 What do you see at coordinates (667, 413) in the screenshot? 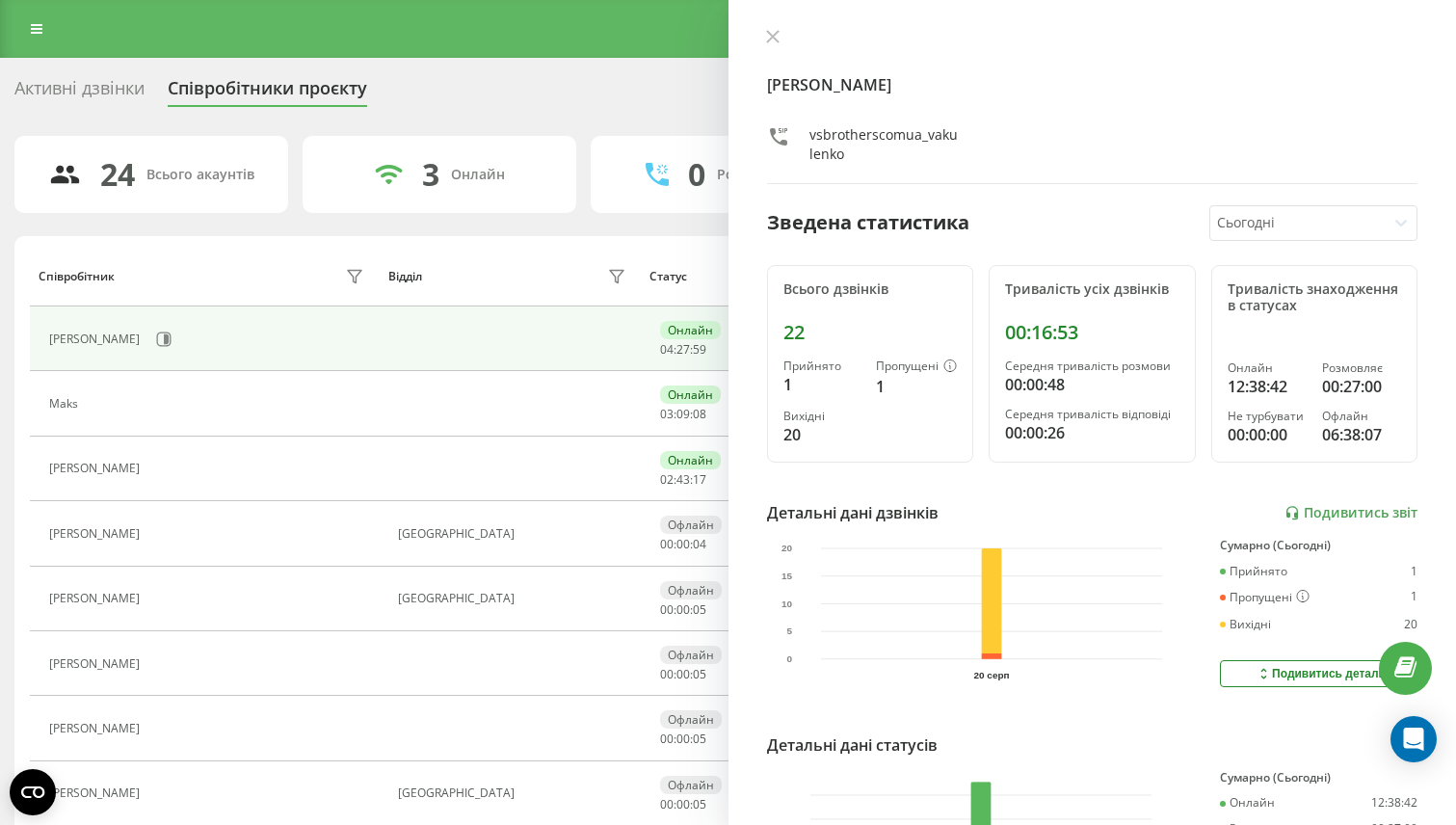
I see `span: 03` at bounding box center [667, 413].